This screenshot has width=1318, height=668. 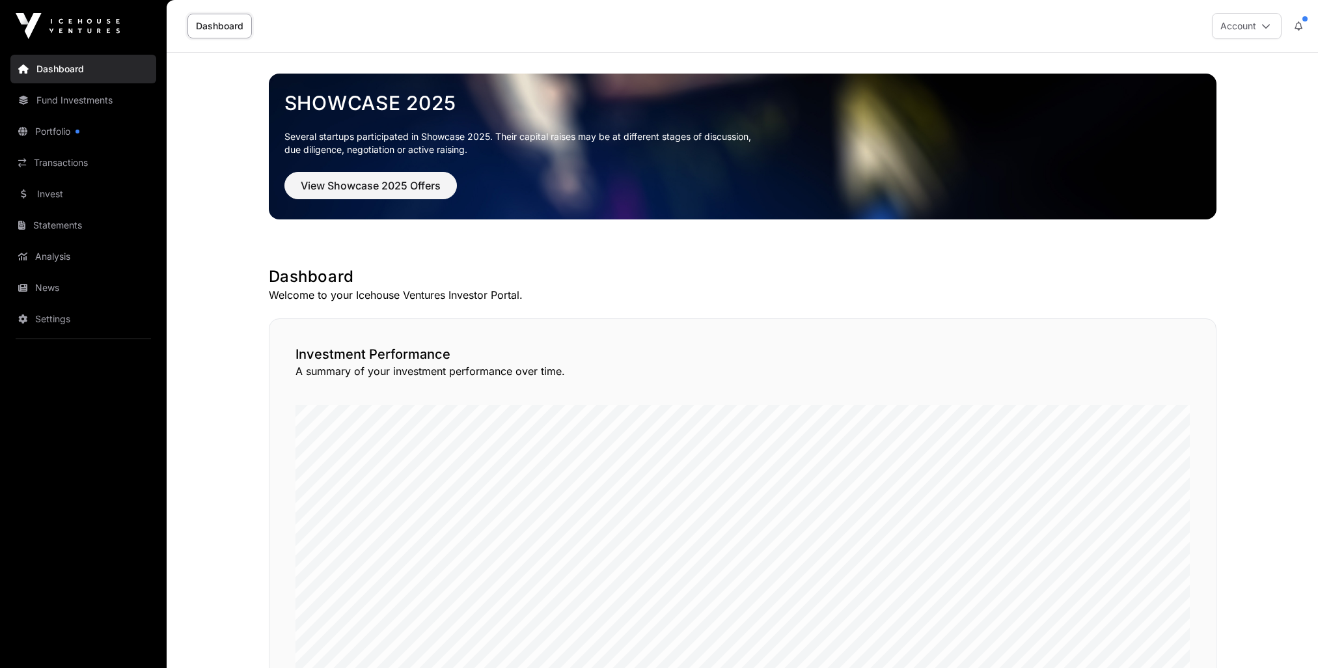 I want to click on p: A summary of your investment performance over time., so click(x=742, y=371).